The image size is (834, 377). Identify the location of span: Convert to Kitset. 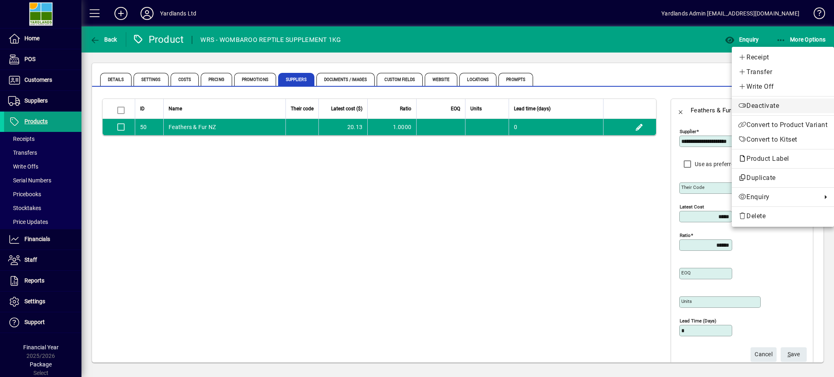
(783, 140).